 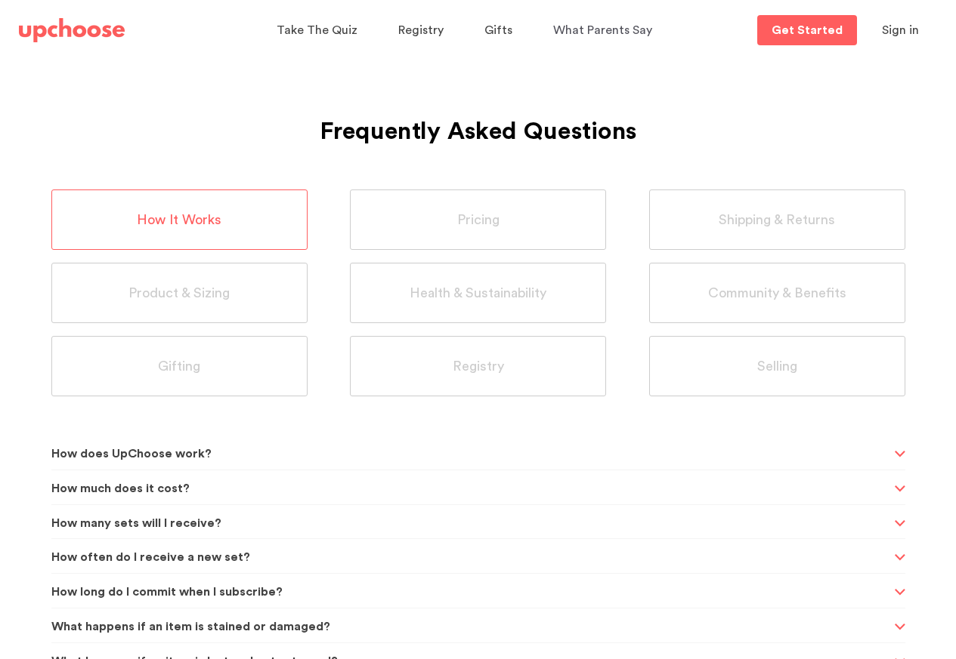 What do you see at coordinates (807, 30) in the screenshot?
I see `a: Get Started` at bounding box center [807, 30].